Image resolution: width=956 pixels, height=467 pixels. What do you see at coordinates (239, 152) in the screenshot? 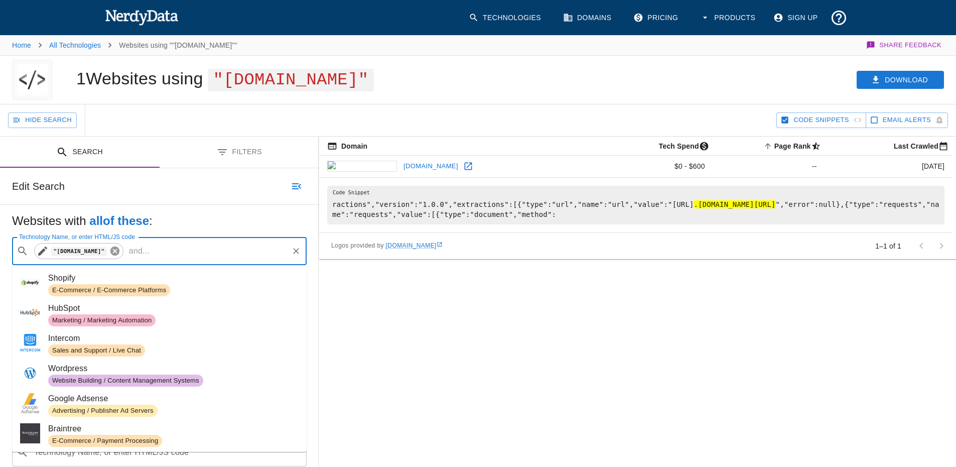
I see `button: Filters` at bounding box center [239, 152].